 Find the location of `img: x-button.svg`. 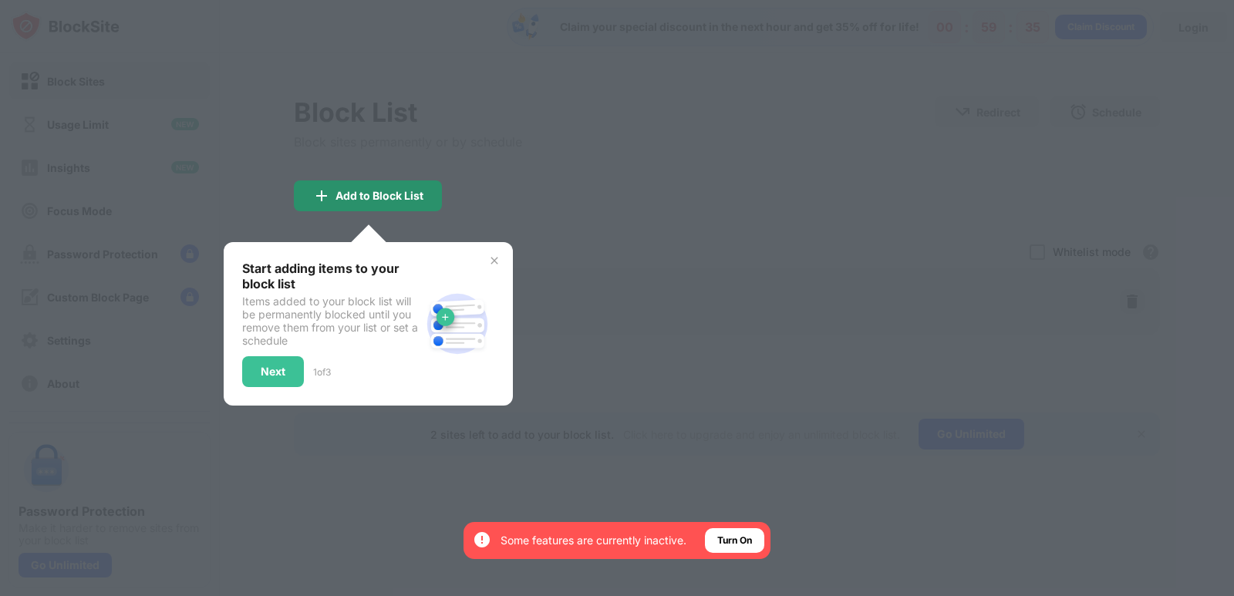

img: x-button.svg is located at coordinates (494, 261).